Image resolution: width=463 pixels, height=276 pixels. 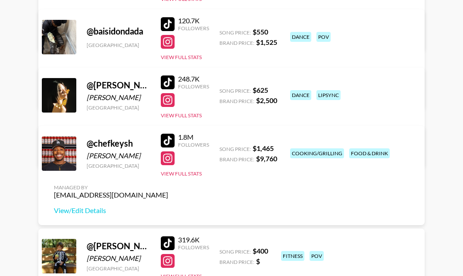 I want to click on strong: $ 9,760, so click(x=266, y=158).